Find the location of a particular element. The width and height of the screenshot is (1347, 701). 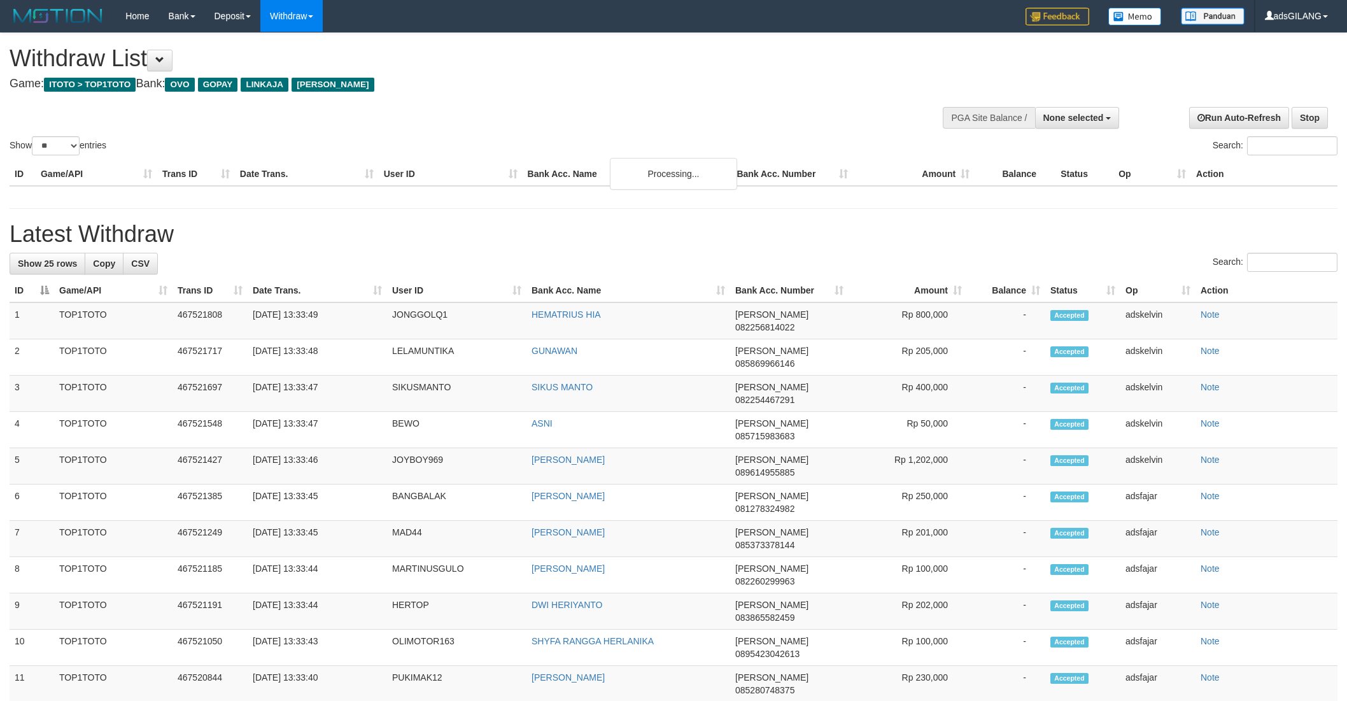

th: Amount is located at coordinates (914, 174).